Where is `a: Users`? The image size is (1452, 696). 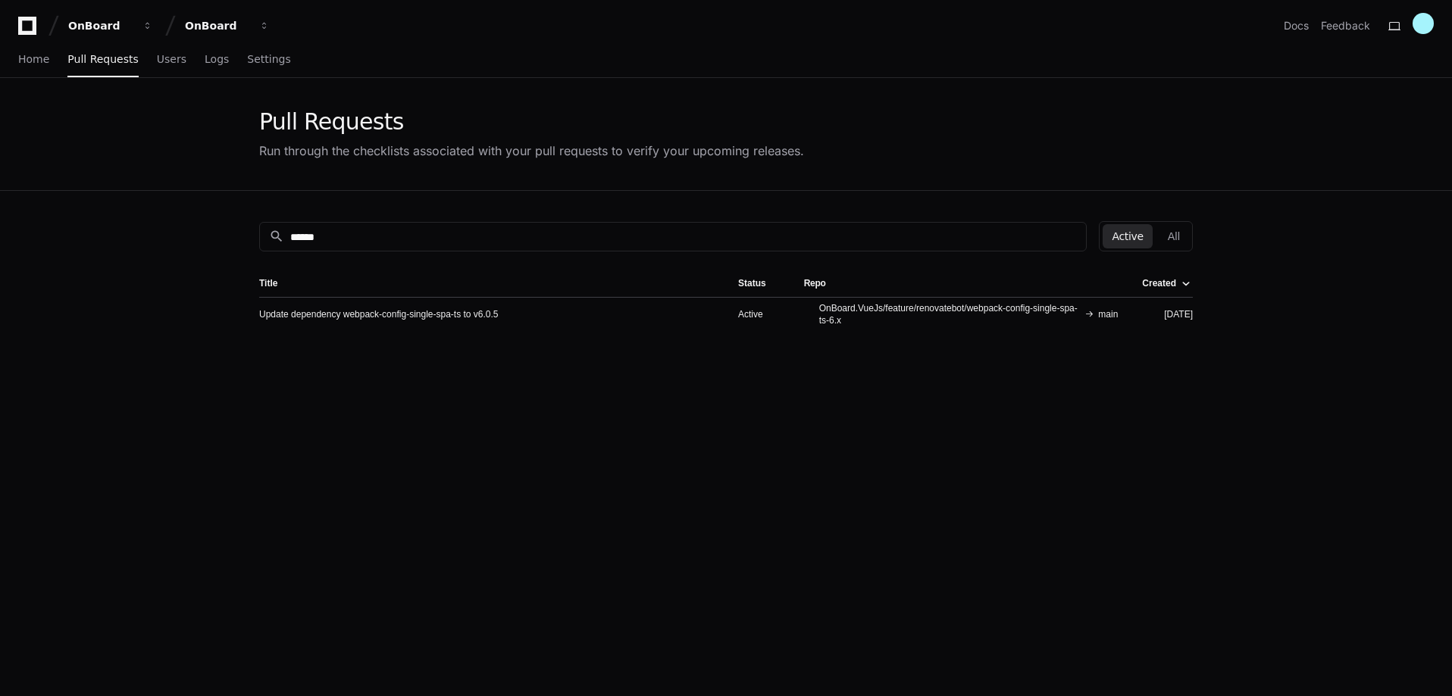 a: Users is located at coordinates (171, 60).